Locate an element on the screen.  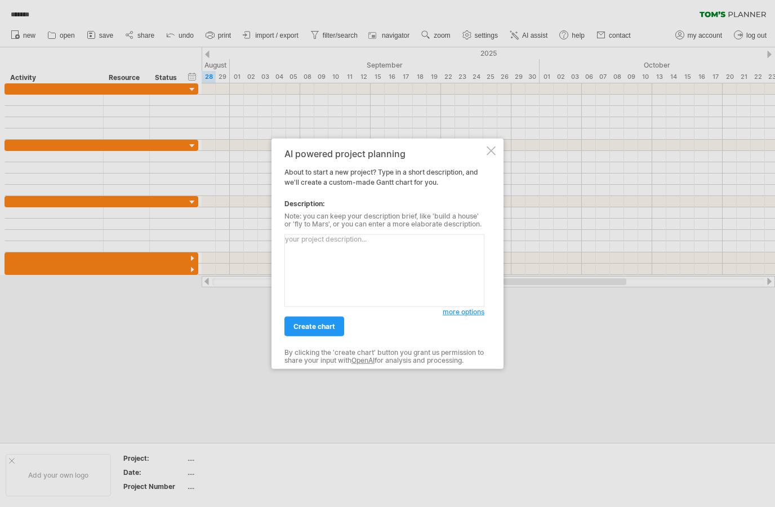
span: create chart is located at coordinates (314, 326).